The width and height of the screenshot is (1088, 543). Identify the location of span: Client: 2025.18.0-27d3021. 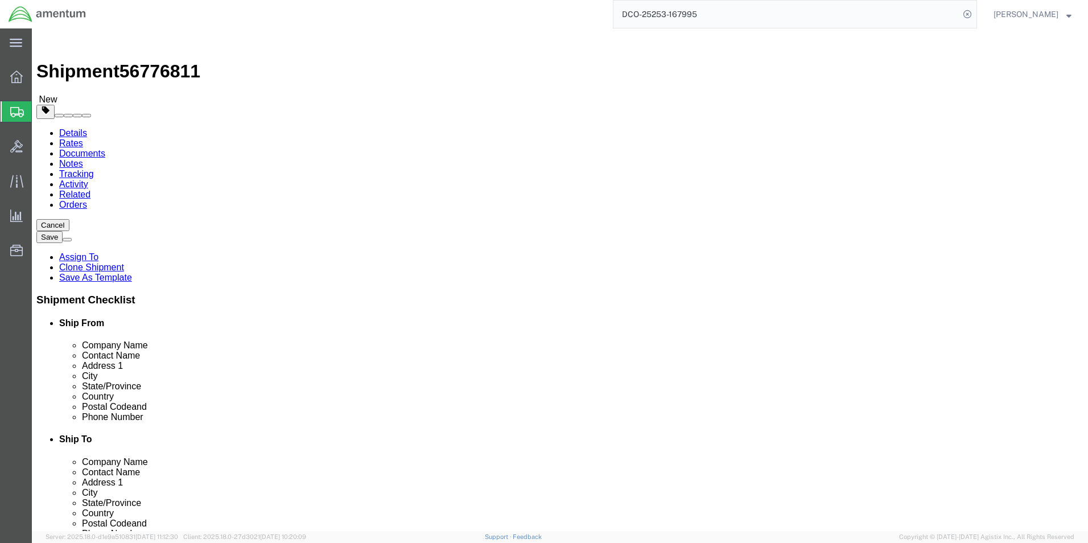
(245, 536).